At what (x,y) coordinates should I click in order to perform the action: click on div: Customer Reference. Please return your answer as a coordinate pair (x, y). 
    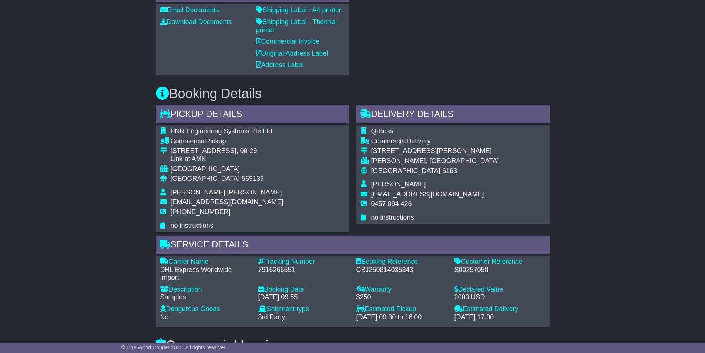
    Looking at the image, I should click on (500, 262).